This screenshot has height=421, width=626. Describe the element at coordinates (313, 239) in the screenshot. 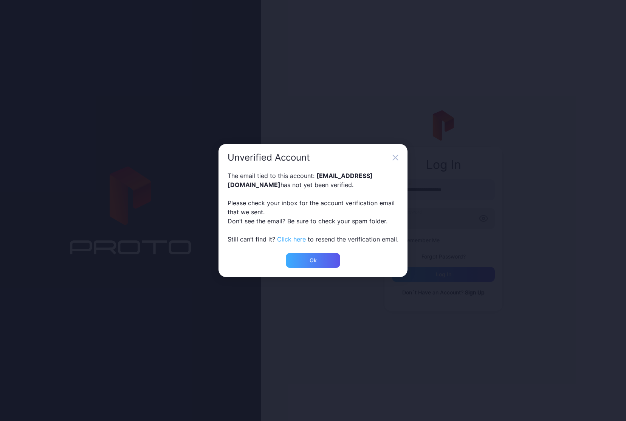

I see `div: Still can’t find it? to resend the verification email.` at that location.